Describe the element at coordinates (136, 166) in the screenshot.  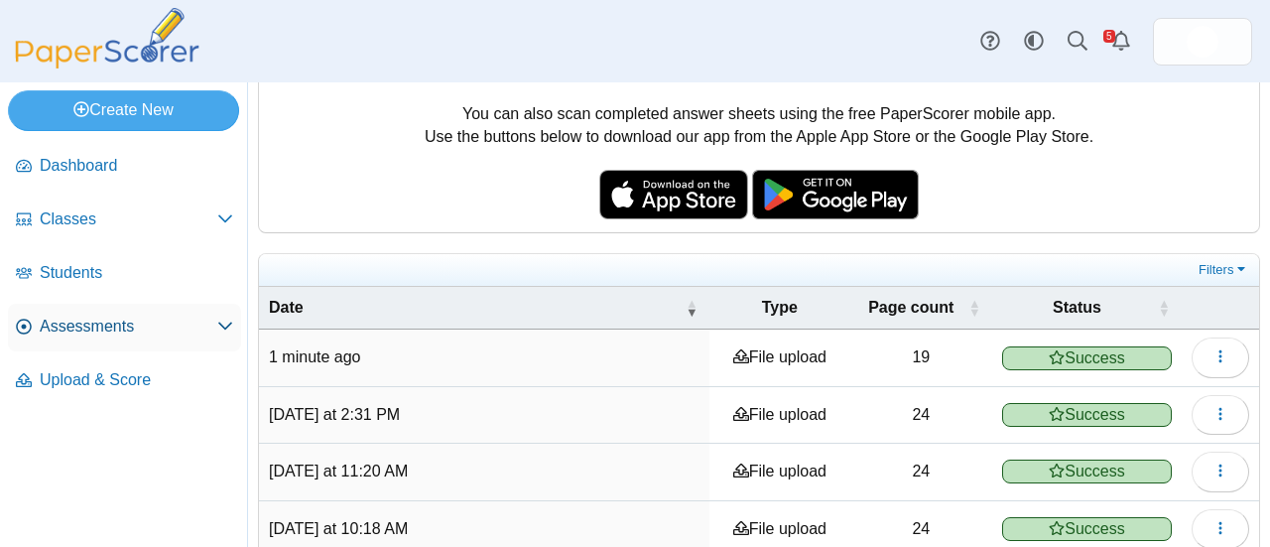
I see `span: Dashboard` at that location.